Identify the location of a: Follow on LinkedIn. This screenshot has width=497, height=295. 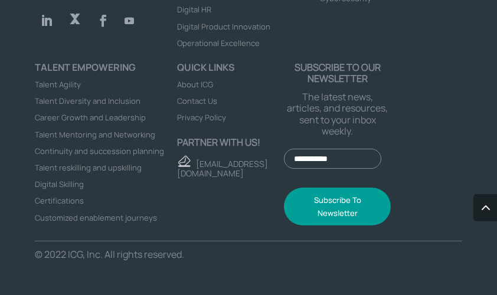
(47, 21).